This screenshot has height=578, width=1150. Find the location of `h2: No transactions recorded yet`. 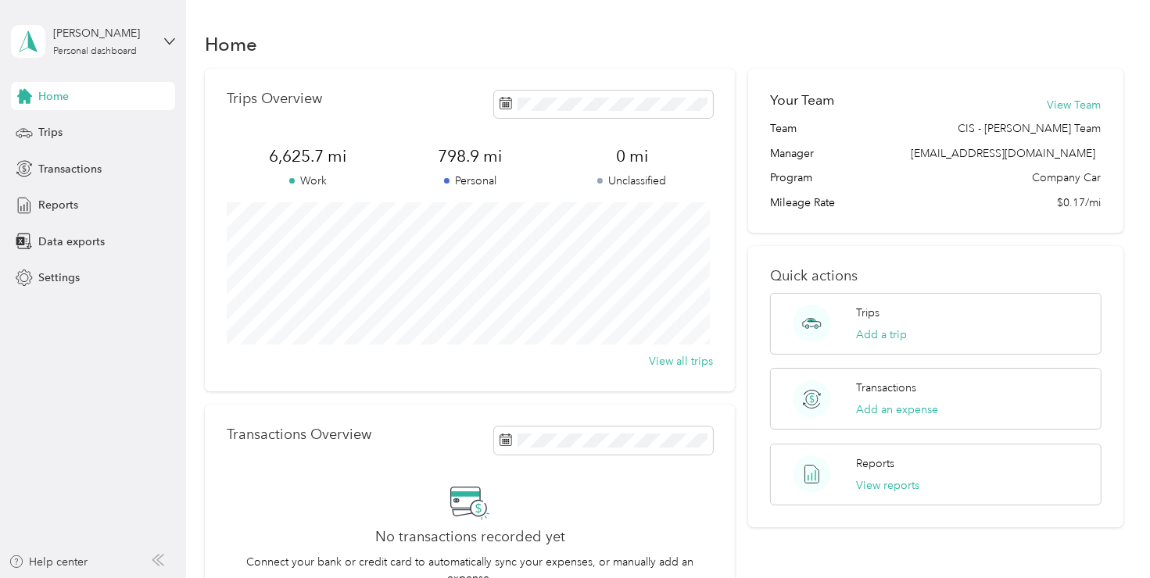

h2: No transactions recorded yet is located at coordinates (470, 537).